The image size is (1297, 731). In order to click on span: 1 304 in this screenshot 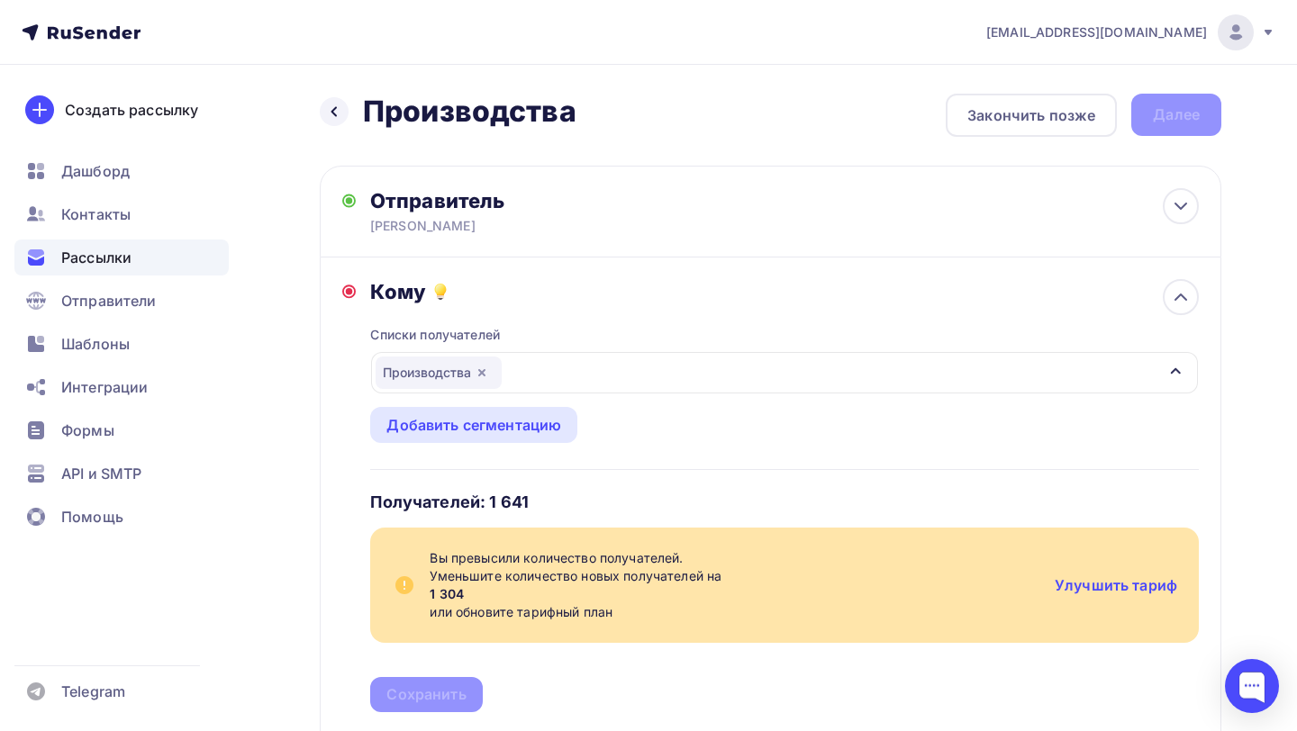, I will do `click(735, 594)`.